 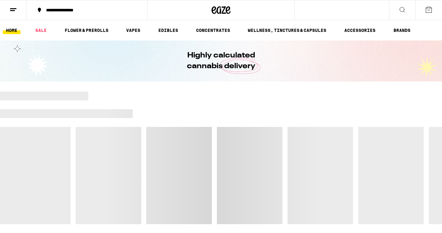 What do you see at coordinates (12, 30) in the screenshot?
I see `a: HOME` at bounding box center [12, 30].